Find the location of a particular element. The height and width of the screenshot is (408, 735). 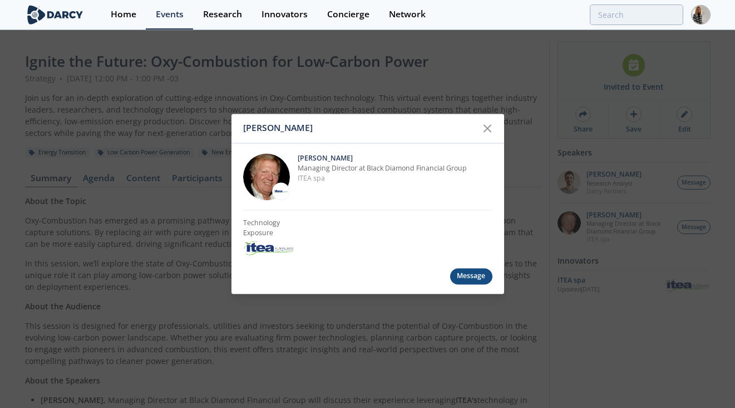

div: Home is located at coordinates (124, 14).